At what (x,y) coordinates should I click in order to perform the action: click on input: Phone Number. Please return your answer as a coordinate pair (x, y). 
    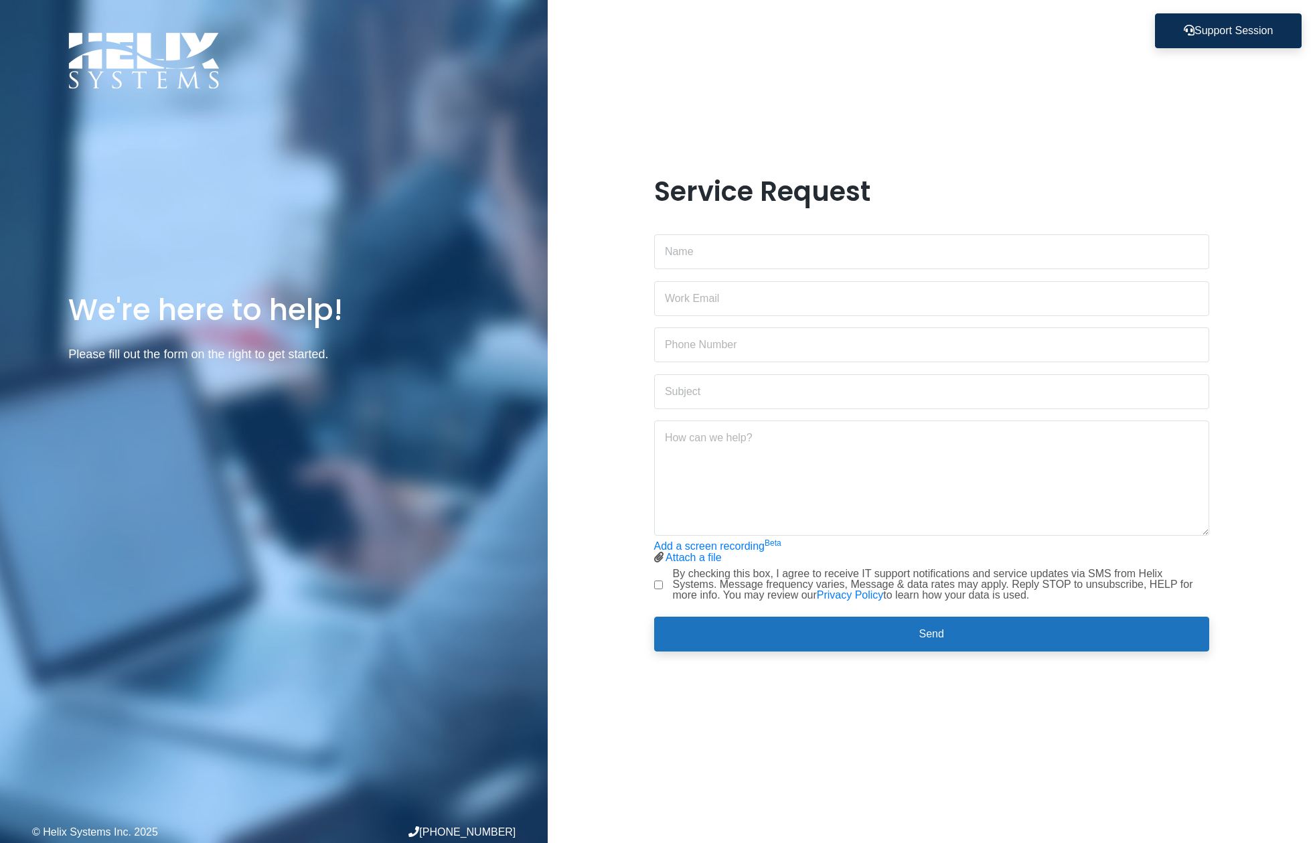
    Looking at the image, I should click on (931, 345).